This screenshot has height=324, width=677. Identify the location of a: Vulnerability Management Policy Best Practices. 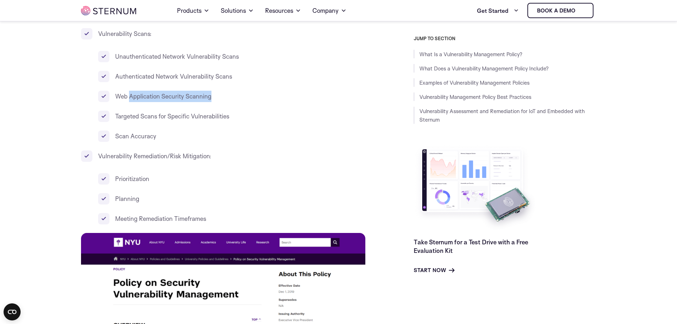
(475, 97).